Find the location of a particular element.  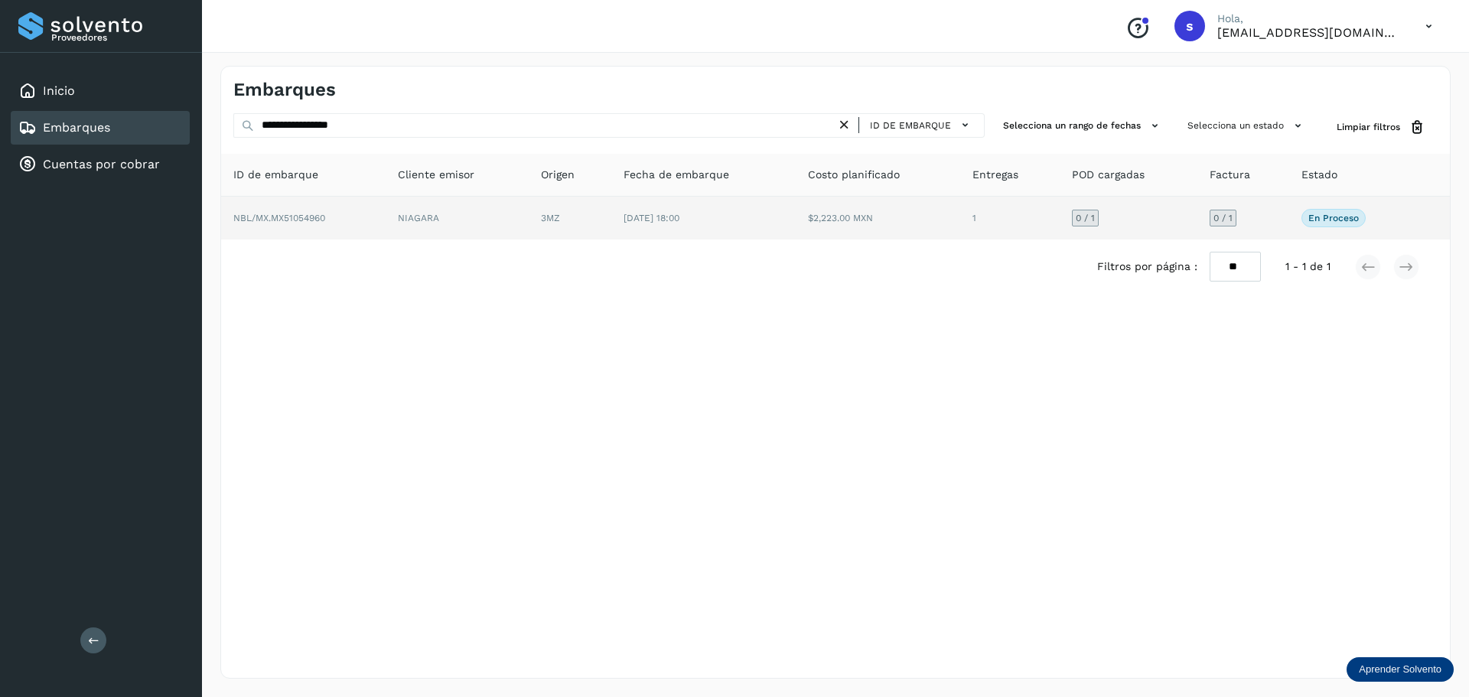

span: POD cargadas is located at coordinates (1108, 174).